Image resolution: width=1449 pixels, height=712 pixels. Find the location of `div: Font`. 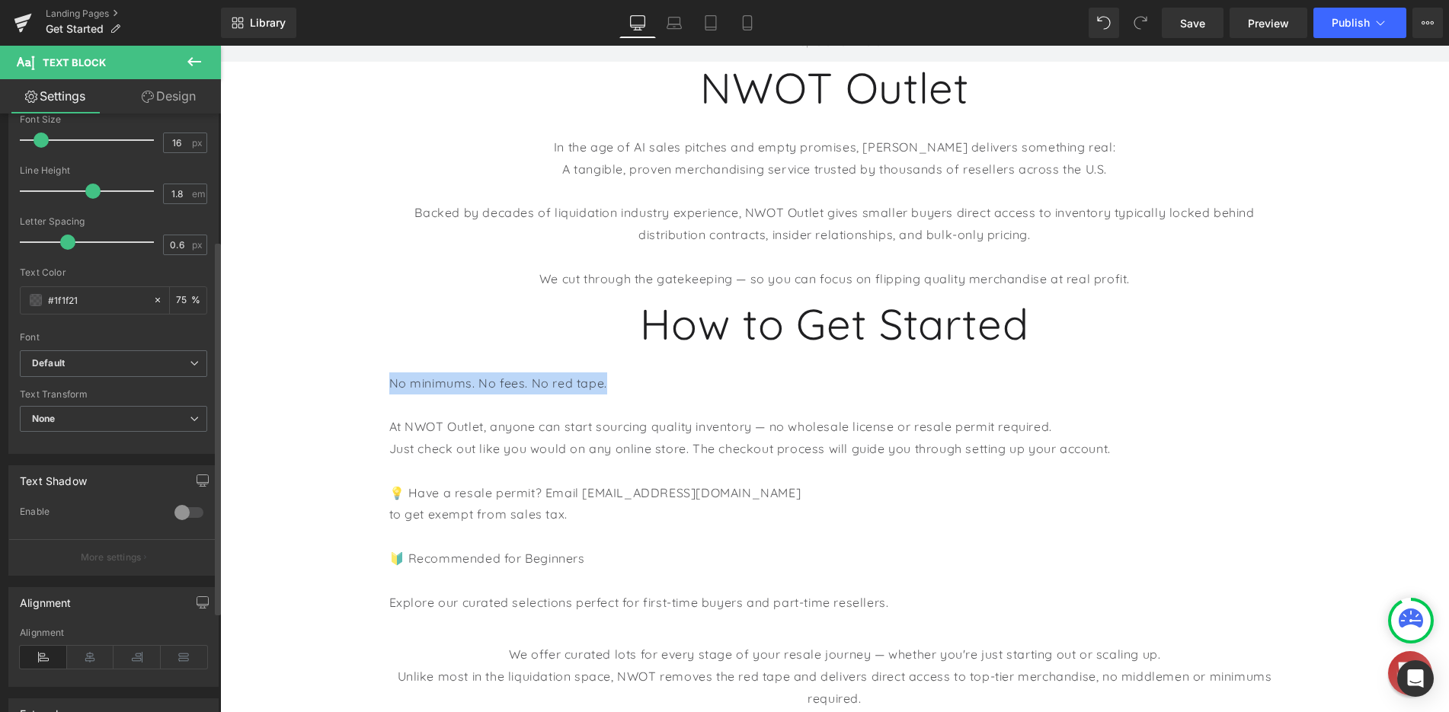

div: Font is located at coordinates (114, 338).